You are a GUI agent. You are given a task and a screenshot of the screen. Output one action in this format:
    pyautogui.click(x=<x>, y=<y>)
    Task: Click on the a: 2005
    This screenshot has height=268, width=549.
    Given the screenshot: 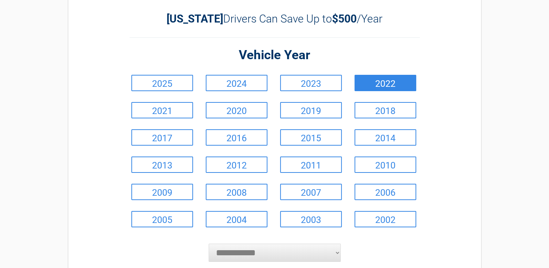 What is the action you would take?
    pyautogui.click(x=162, y=219)
    